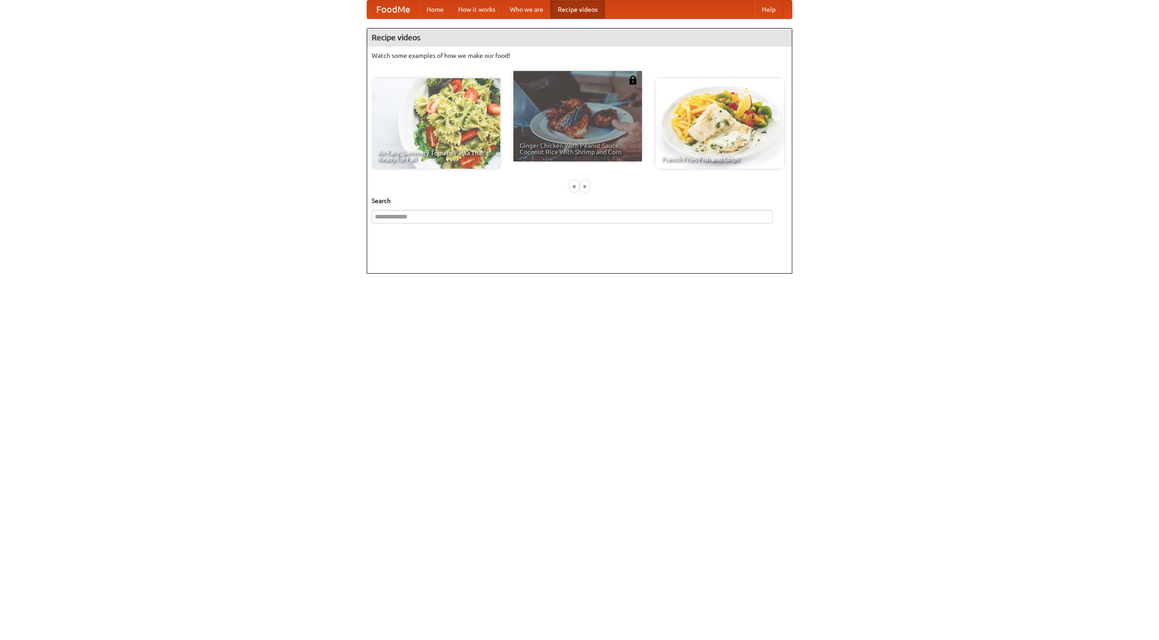  I want to click on span: An Easy, Summery Tomato Pasta That's Ready for Fall, so click(436, 156).